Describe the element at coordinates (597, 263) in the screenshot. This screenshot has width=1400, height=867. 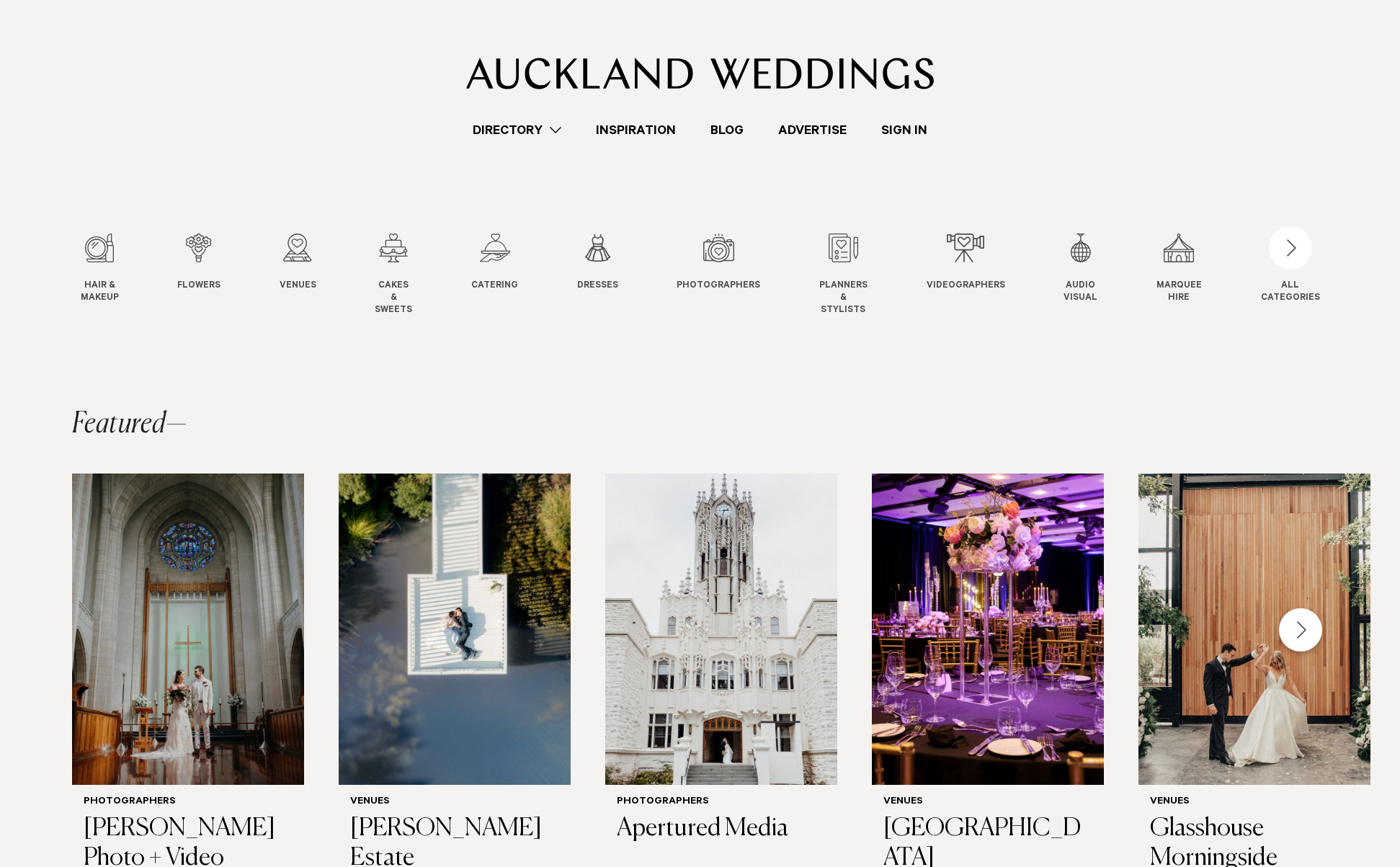
I see `a: Dresses` at that location.